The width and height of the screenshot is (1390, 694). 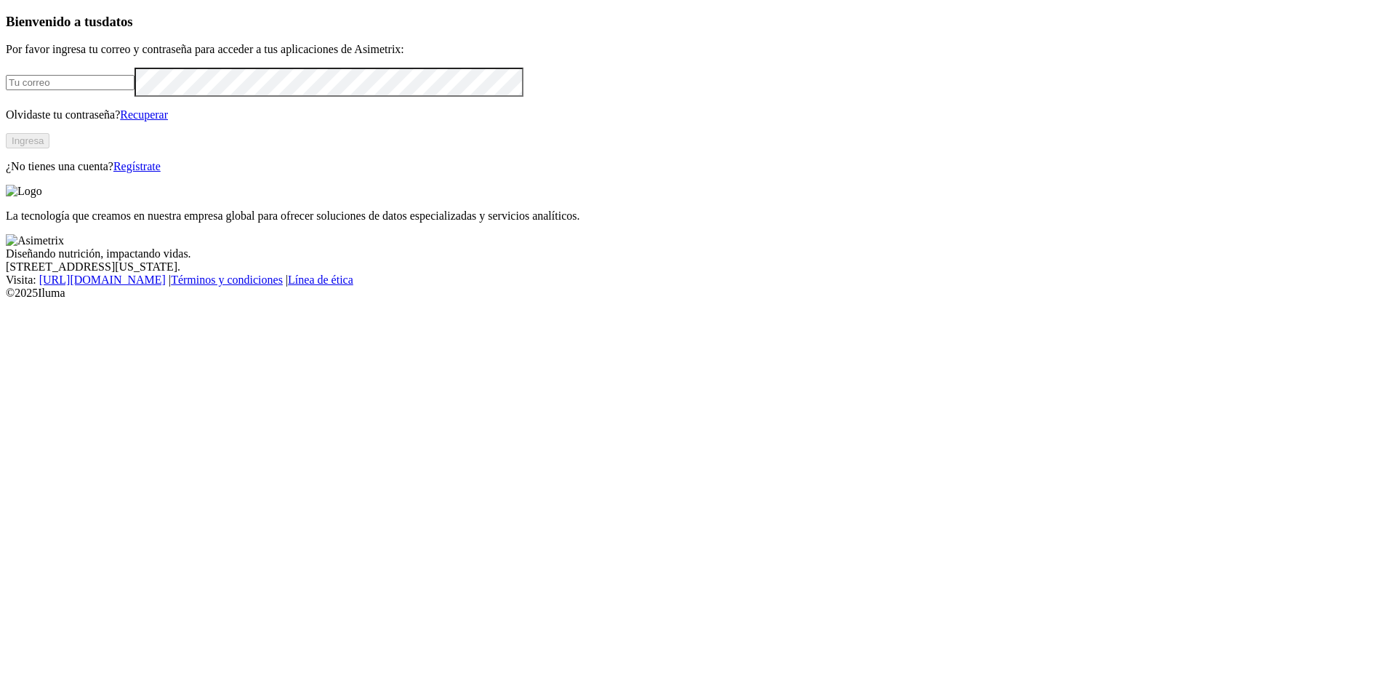 I want to click on p: Por favor ingresa tu correo y contraseña para acceder a tus aplicaciones de Asimetrix:, so click(x=695, y=49).